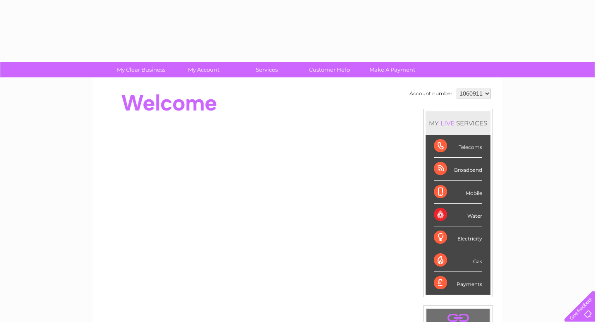  I want to click on div: Payments, so click(458, 283).